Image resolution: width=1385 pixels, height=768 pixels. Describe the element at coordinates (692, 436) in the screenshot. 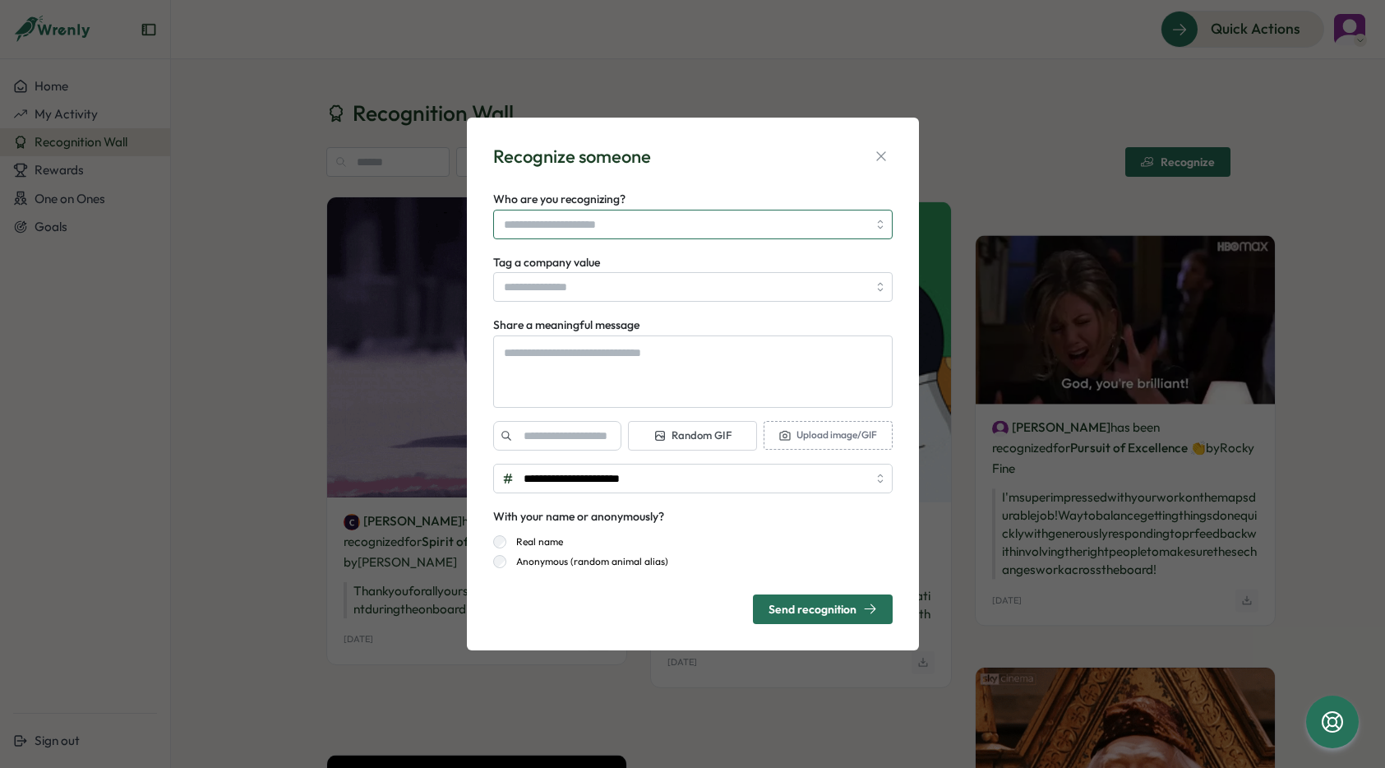

I see `span: Random GIF` at that location.